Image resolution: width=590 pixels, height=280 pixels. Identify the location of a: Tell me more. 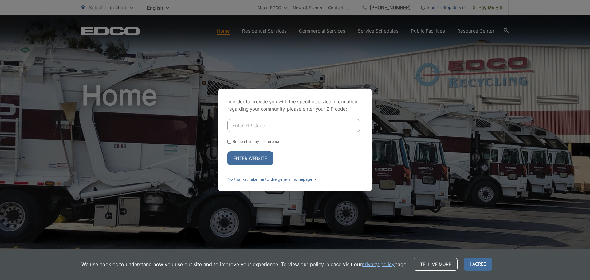
(435, 264).